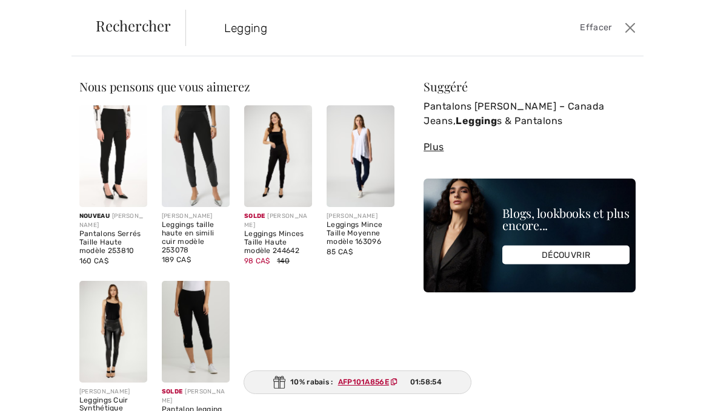 The width and height of the screenshot is (715, 411). I want to click on input: TAPER POUR RECHERCHER, so click(367, 28).